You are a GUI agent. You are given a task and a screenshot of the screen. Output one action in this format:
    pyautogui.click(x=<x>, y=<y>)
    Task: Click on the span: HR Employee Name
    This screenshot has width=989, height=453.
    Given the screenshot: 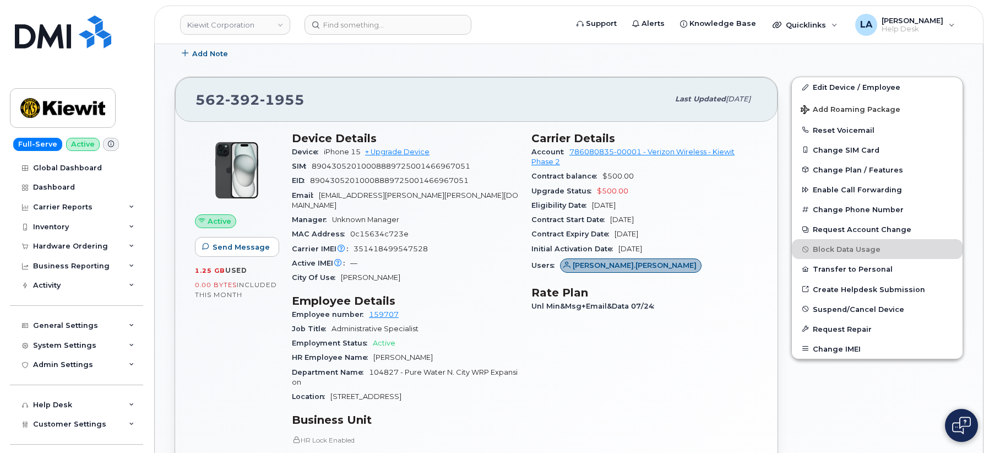 What is the action you would take?
    pyautogui.click(x=333, y=357)
    